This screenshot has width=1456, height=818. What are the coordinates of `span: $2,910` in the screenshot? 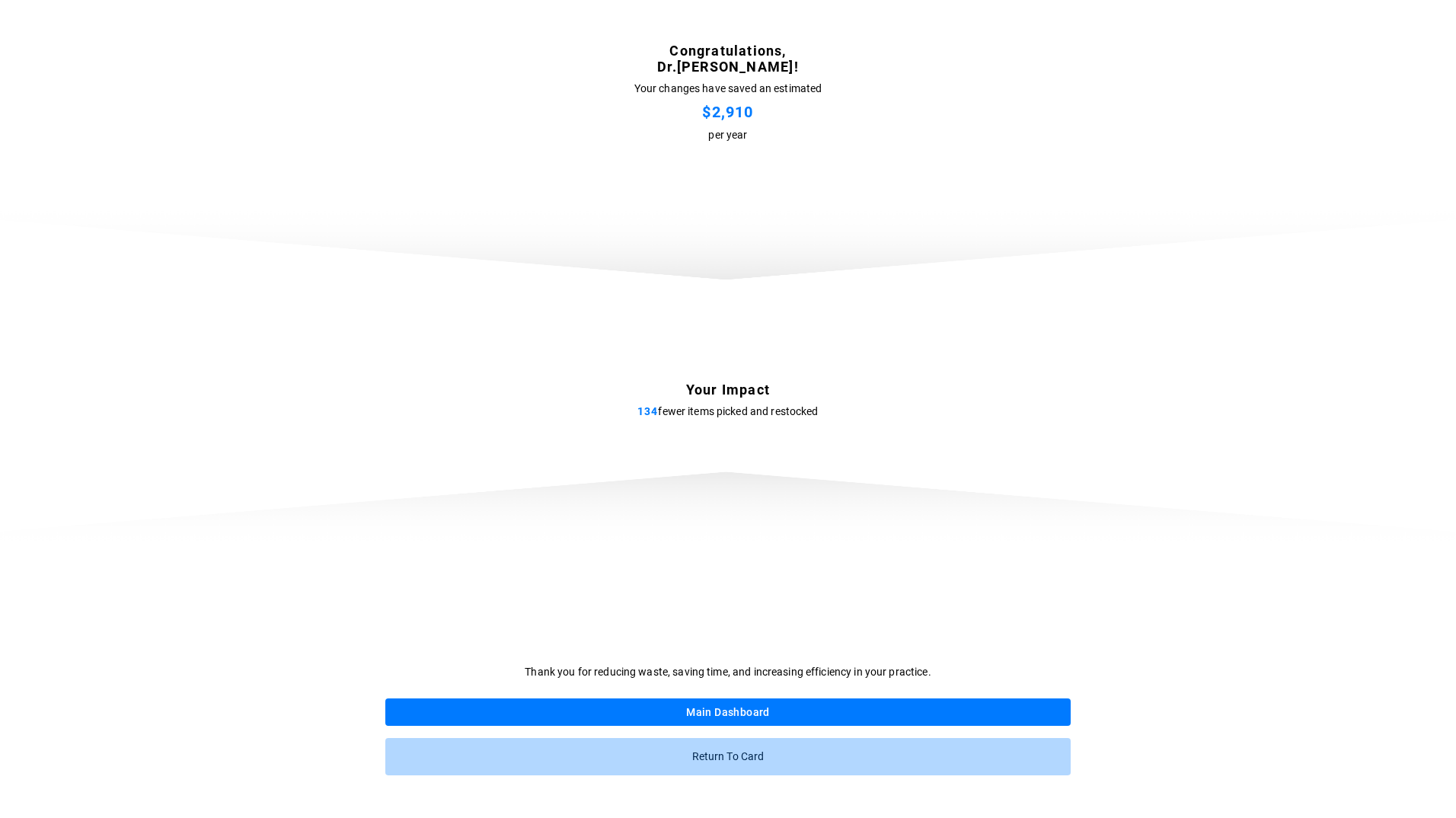 It's located at (727, 112).